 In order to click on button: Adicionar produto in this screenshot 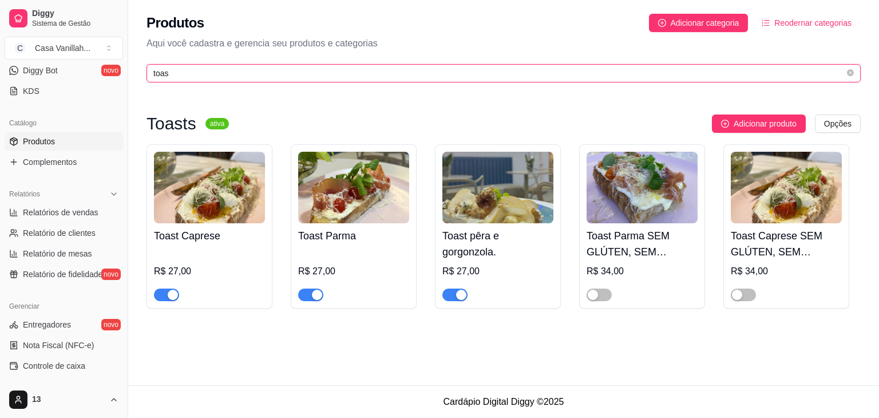, I will do `click(759, 124)`.